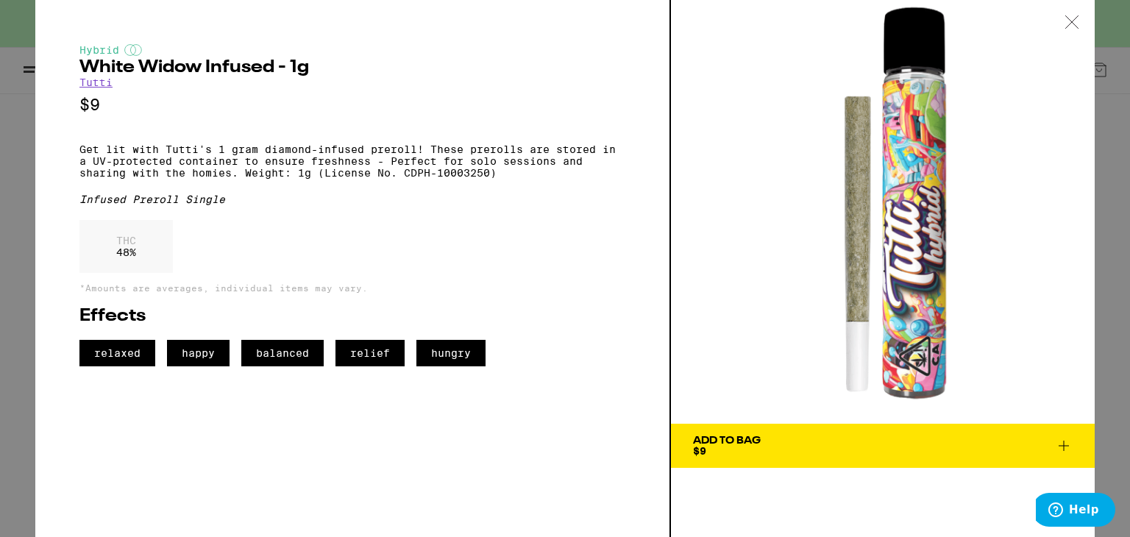 This screenshot has width=1130, height=537. What do you see at coordinates (883, 446) in the screenshot?
I see `button: Add To Bag$9` at bounding box center [883, 446].